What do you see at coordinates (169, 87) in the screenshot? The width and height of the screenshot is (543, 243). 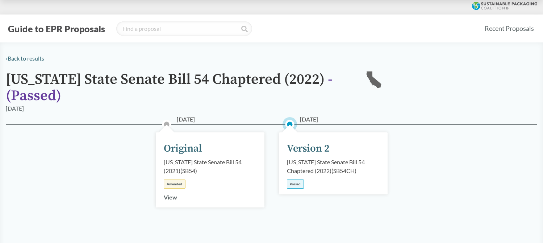 I see `span: - ( Passed )` at bounding box center [169, 87].